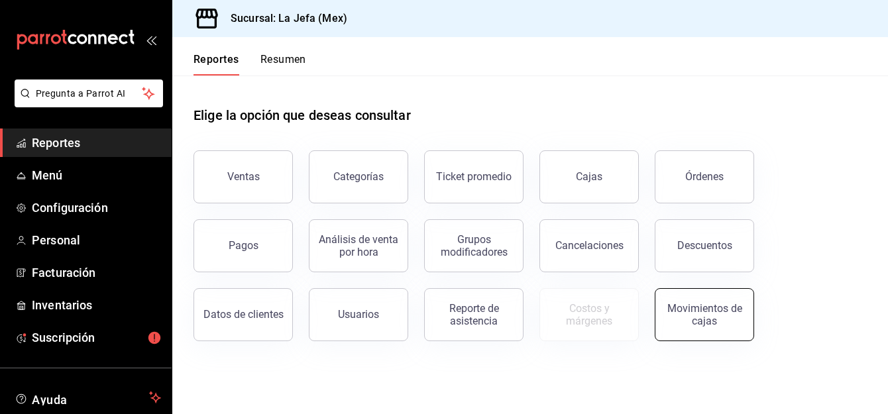 This screenshot has height=414, width=888. I want to click on div: Órdenes, so click(705, 176).